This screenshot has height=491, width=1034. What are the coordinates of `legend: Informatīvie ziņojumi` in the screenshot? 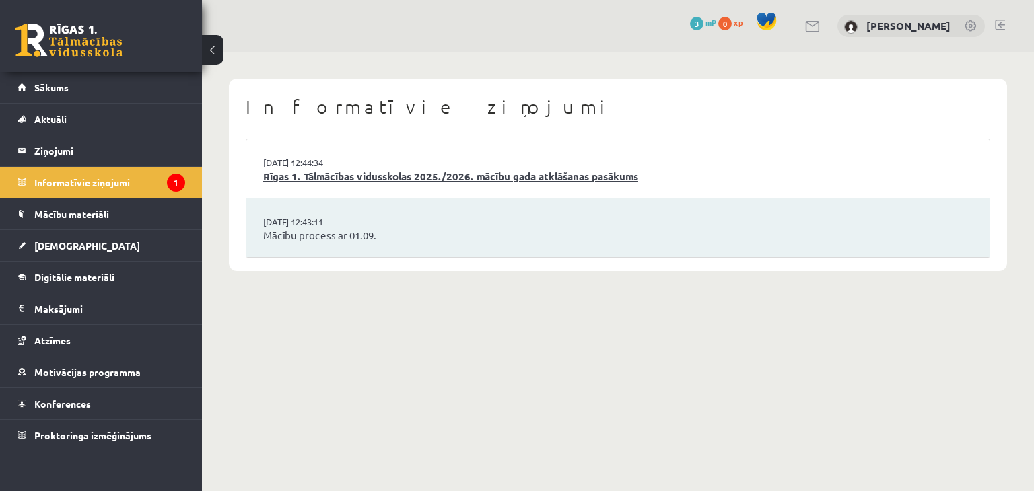 It's located at (110, 182).